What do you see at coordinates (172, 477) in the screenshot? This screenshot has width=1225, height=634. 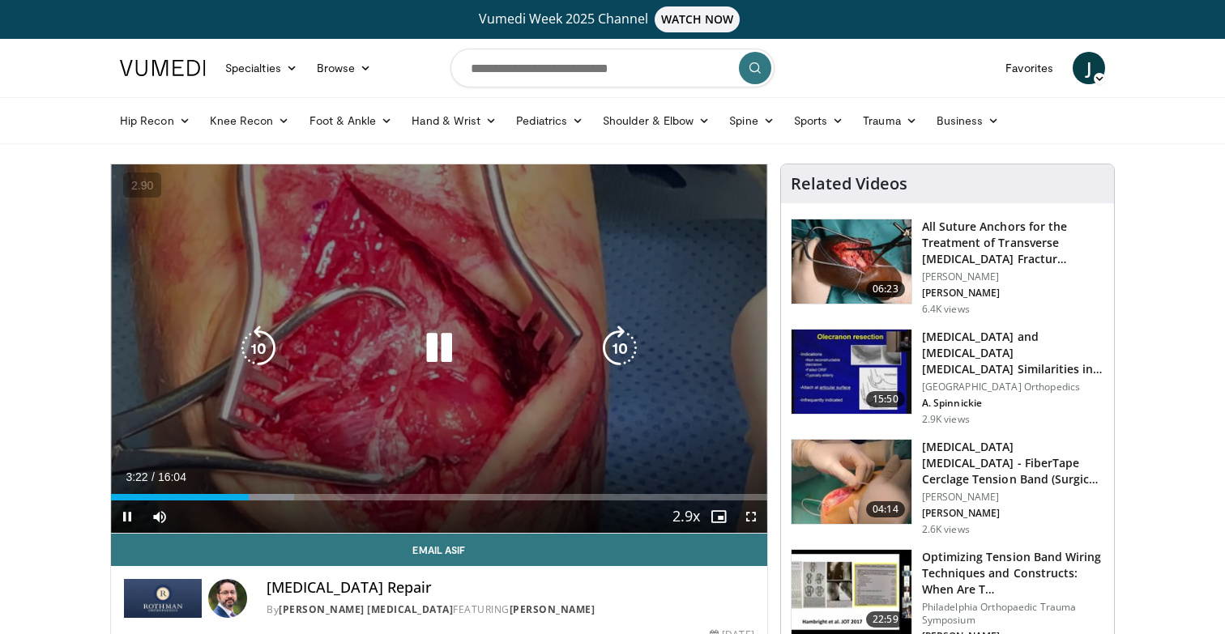 I see `span: 16:04` at bounding box center [172, 477].